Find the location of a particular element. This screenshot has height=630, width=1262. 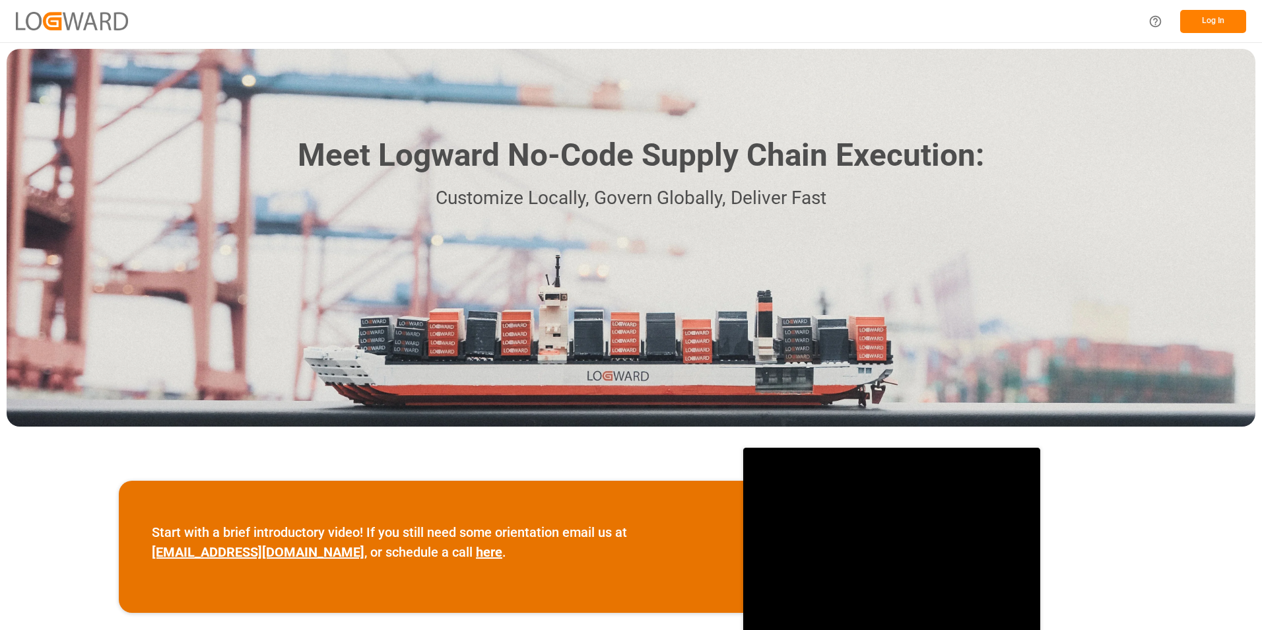

p: Customize Locally, Govern Globally, Deliver Fast is located at coordinates (631, 198).